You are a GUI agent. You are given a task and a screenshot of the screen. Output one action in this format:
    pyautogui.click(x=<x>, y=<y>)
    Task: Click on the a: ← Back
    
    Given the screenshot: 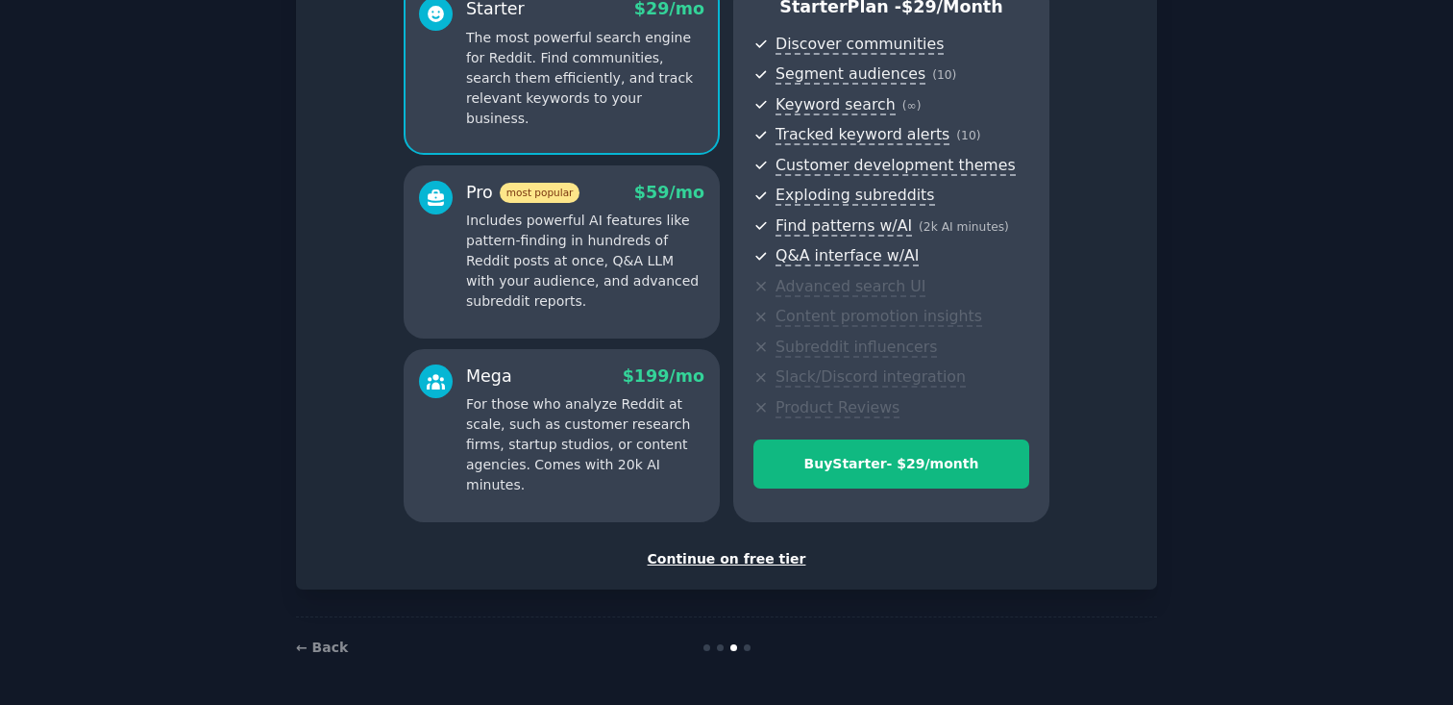 What is the action you would take?
    pyautogui.click(x=322, y=647)
    